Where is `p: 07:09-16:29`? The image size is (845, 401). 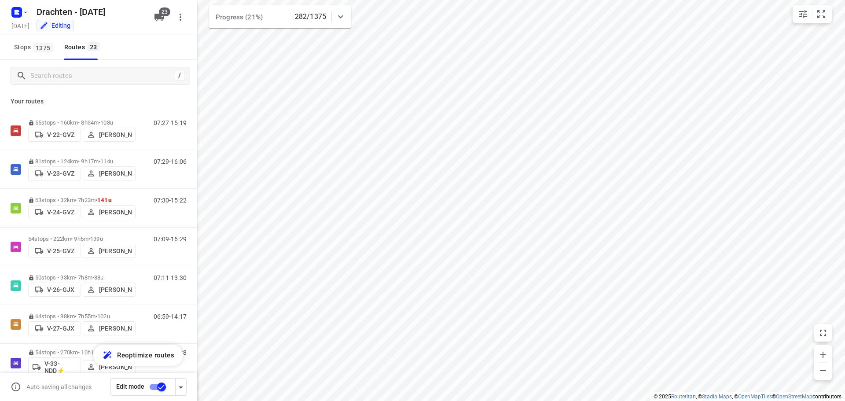
p: 07:09-16:29 is located at coordinates (170, 239).